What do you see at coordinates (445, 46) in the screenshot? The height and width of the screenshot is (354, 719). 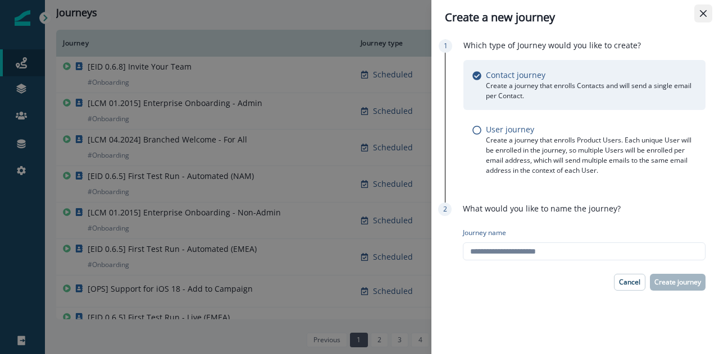 I see `p: 1` at bounding box center [445, 46].